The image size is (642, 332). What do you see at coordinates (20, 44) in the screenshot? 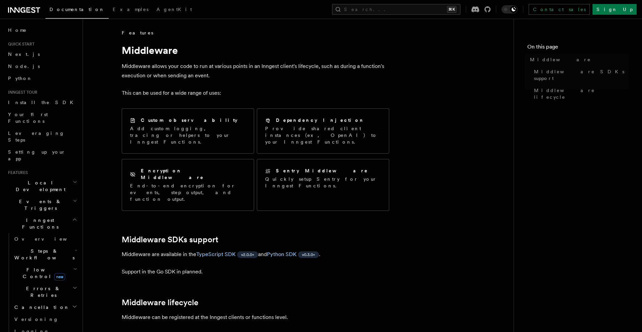
I see `span: Quick start` at bounding box center [20, 44].